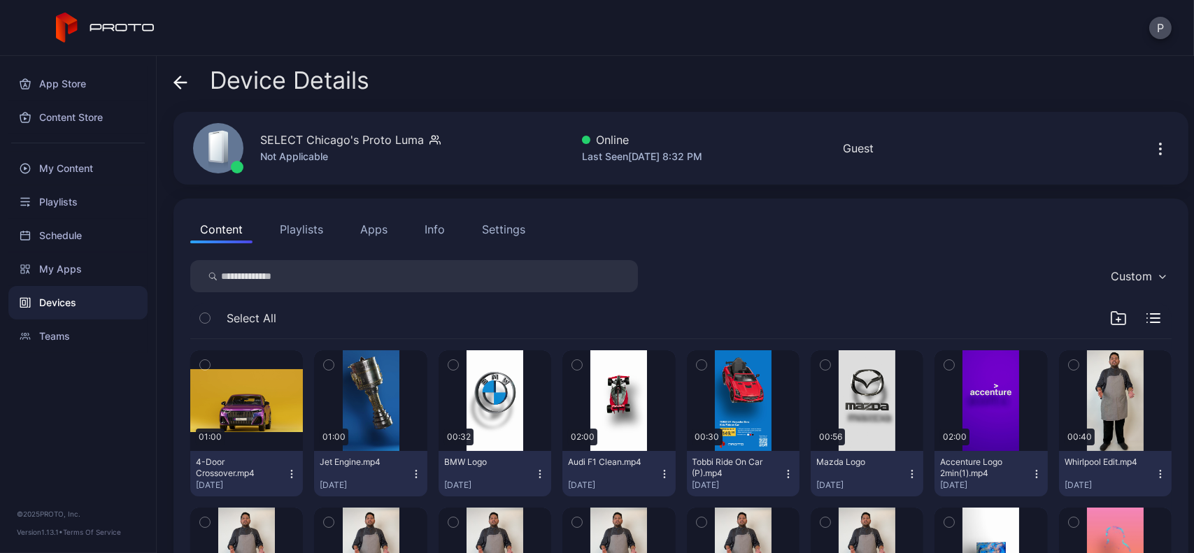 Image resolution: width=1194 pixels, height=553 pixels. What do you see at coordinates (251, 318) in the screenshot?
I see `span: Select All` at bounding box center [251, 318].